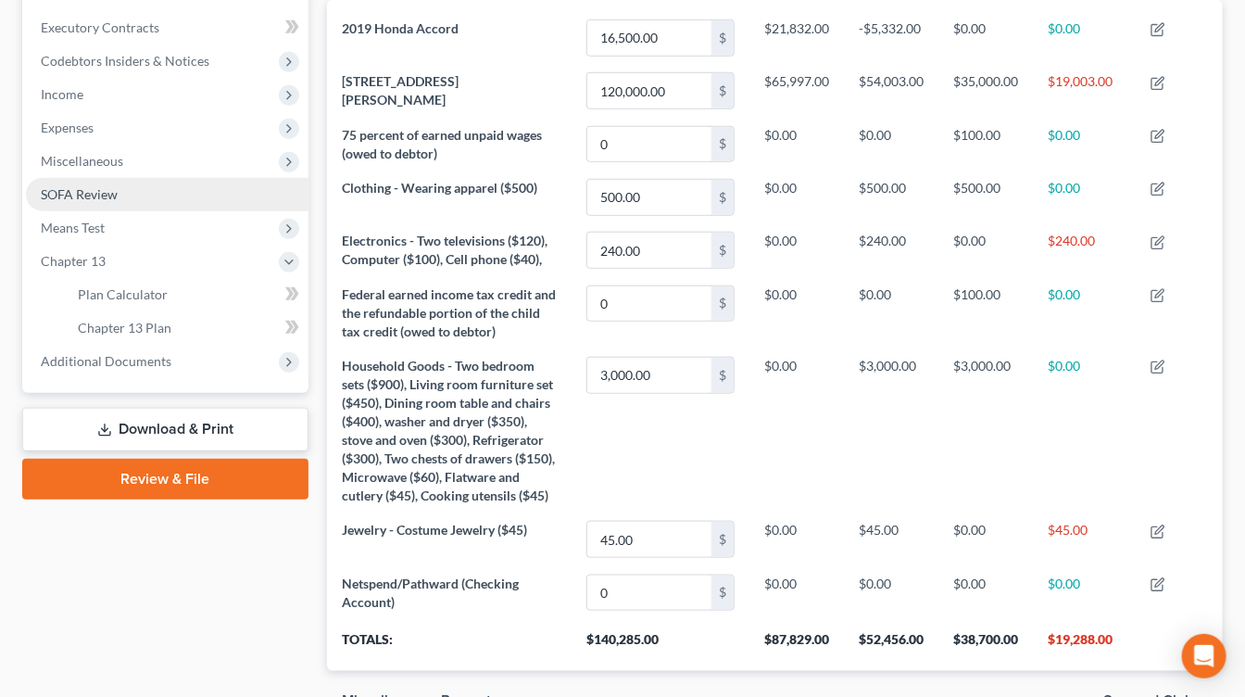  Describe the element at coordinates (165, 429) in the screenshot. I see `a: Download & Print` at that location.